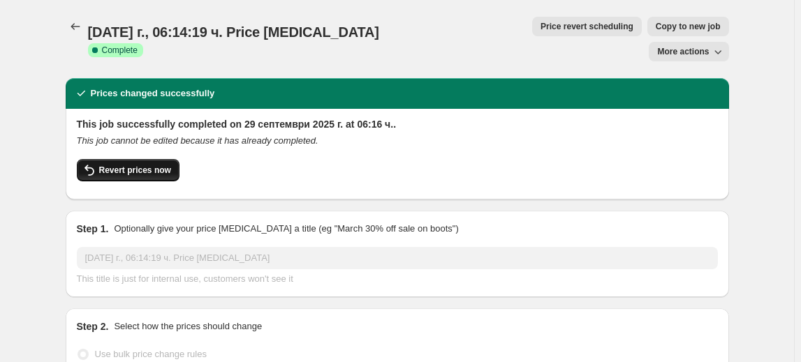 The image size is (801, 362). I want to click on span: Complete, so click(119, 50).